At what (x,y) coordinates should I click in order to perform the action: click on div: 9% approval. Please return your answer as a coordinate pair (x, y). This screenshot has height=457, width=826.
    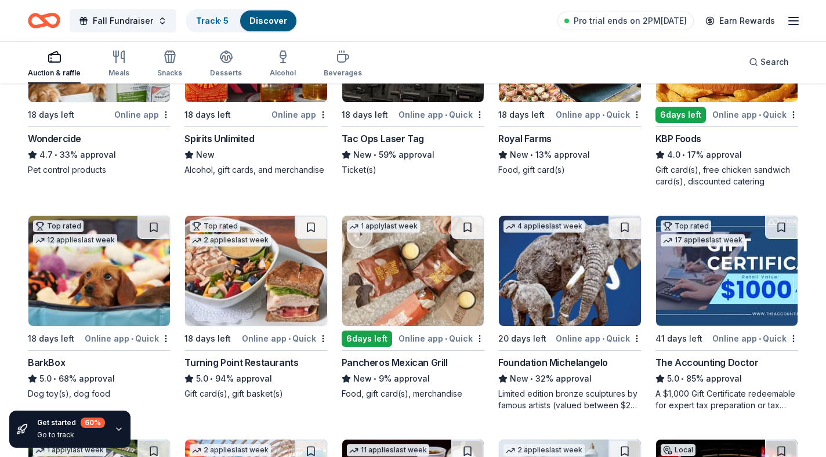
    Looking at the image, I should click on (413, 379).